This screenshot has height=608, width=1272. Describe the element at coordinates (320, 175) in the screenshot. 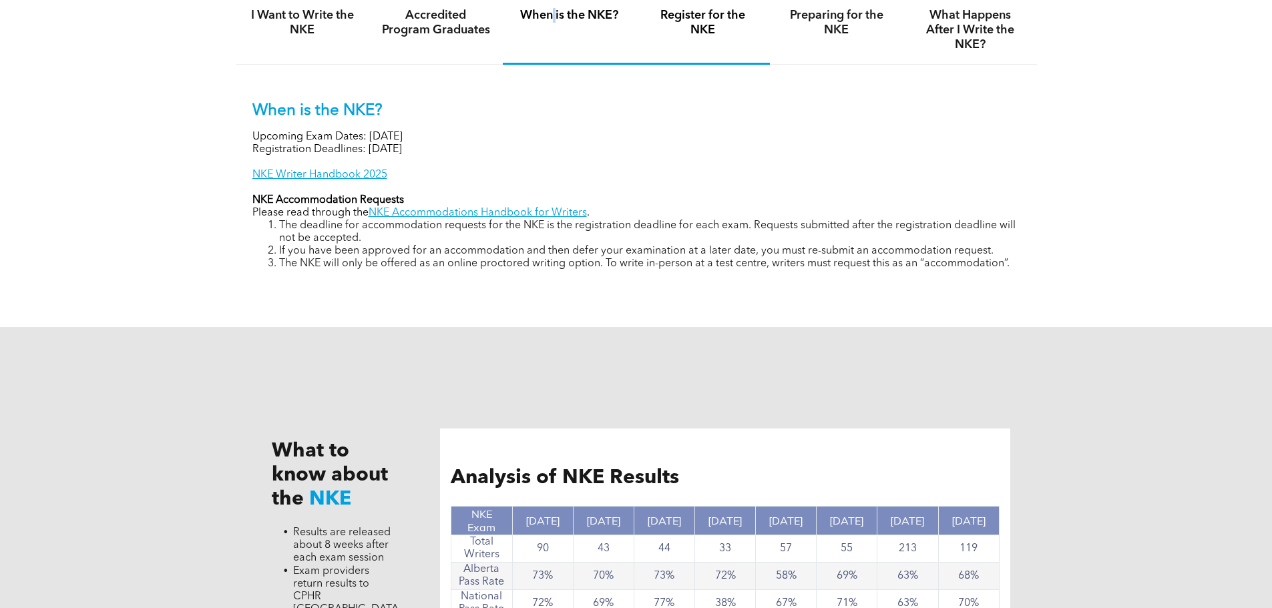

I see `a: NKE Writer Handbook 2025` at that location.